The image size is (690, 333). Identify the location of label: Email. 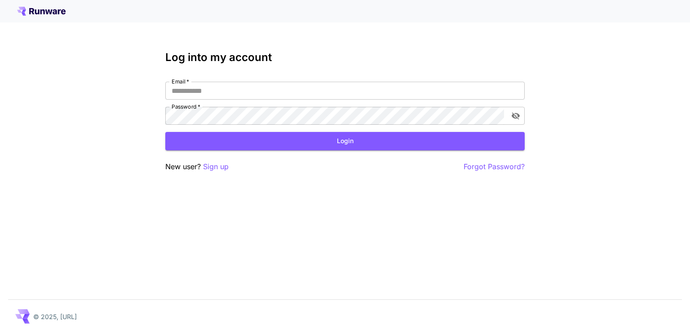
(180, 81).